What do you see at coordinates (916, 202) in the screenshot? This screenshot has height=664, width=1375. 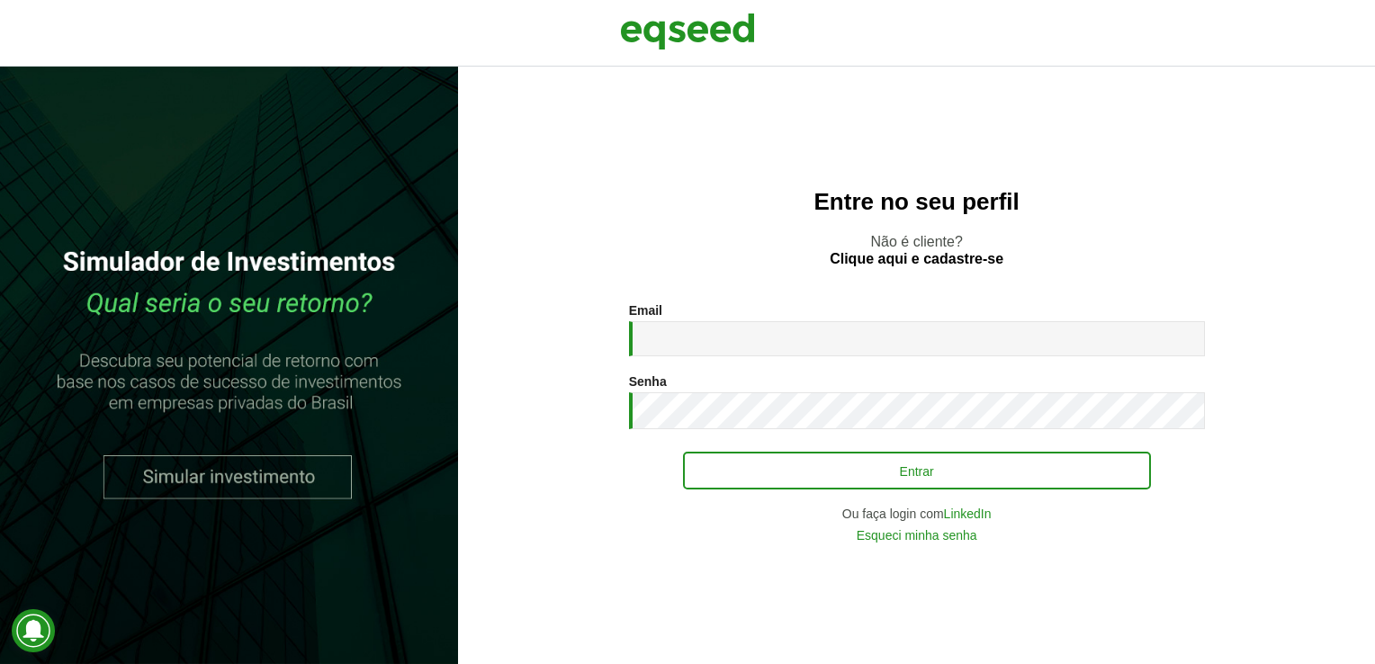 I see `h2: Entre no seu perfil` at bounding box center [916, 202].